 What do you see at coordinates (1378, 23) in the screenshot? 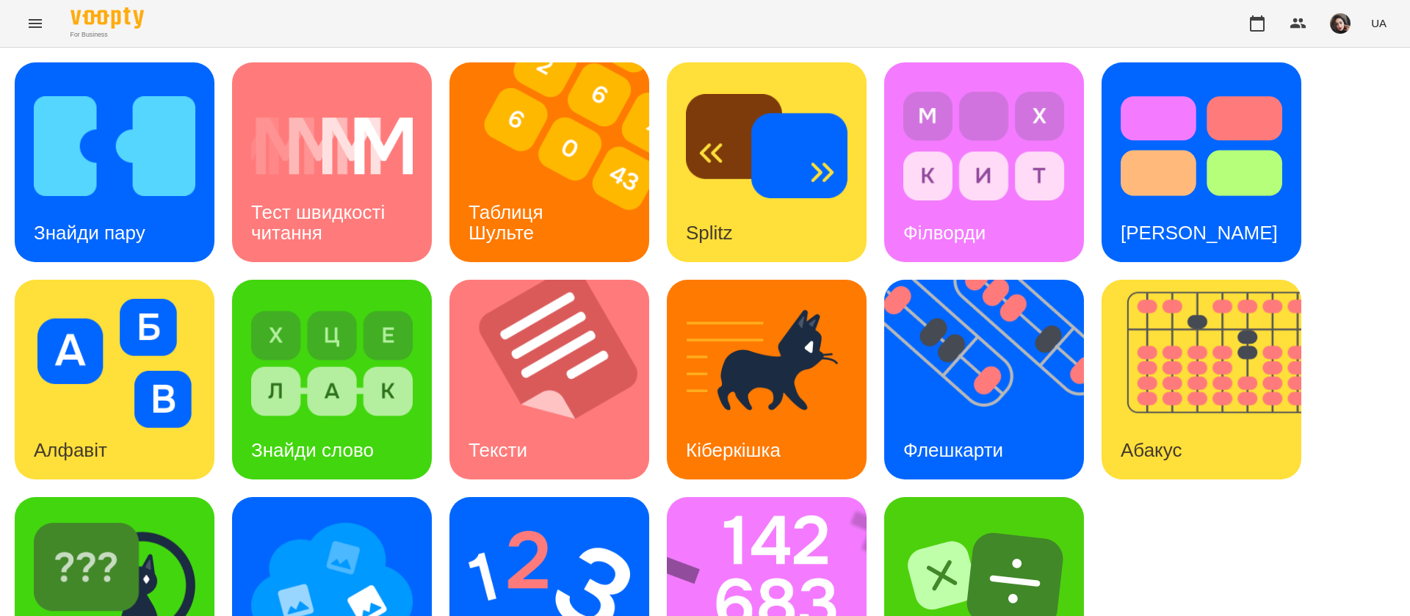
I see `span: UA` at bounding box center [1378, 23].